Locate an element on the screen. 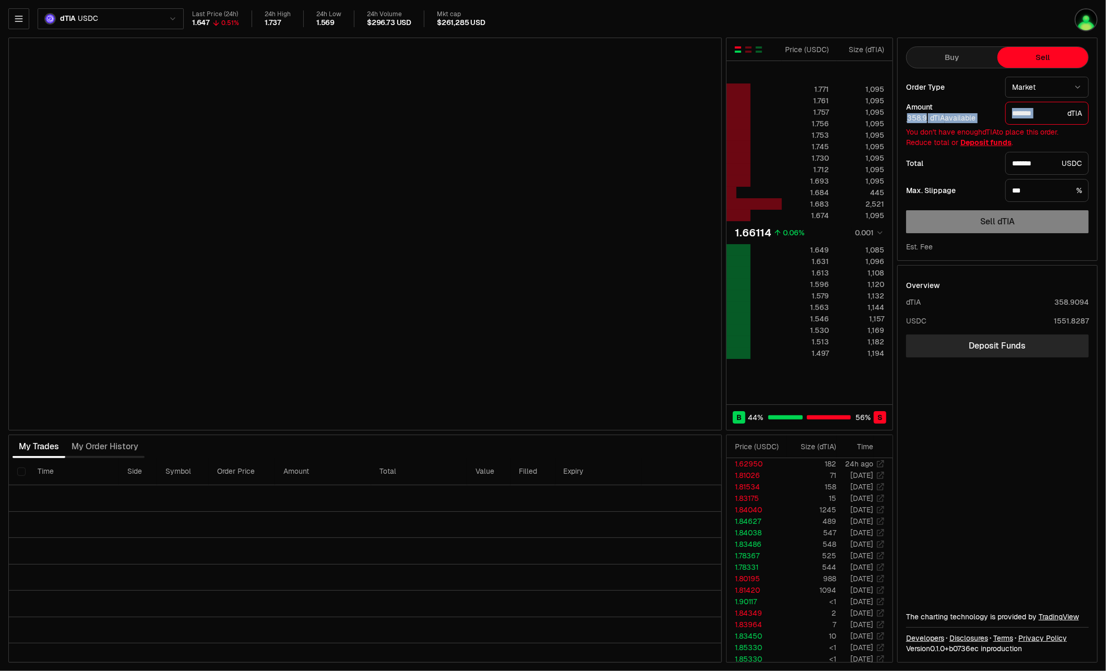 This screenshot has width=1106, height=671. div: The charting technology is provided by is located at coordinates (997, 617).